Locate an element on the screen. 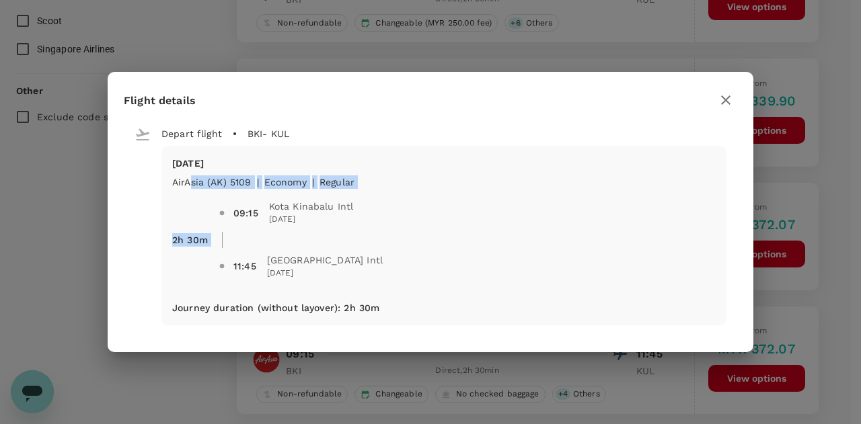  p: 2h 30m is located at coordinates (190, 240).